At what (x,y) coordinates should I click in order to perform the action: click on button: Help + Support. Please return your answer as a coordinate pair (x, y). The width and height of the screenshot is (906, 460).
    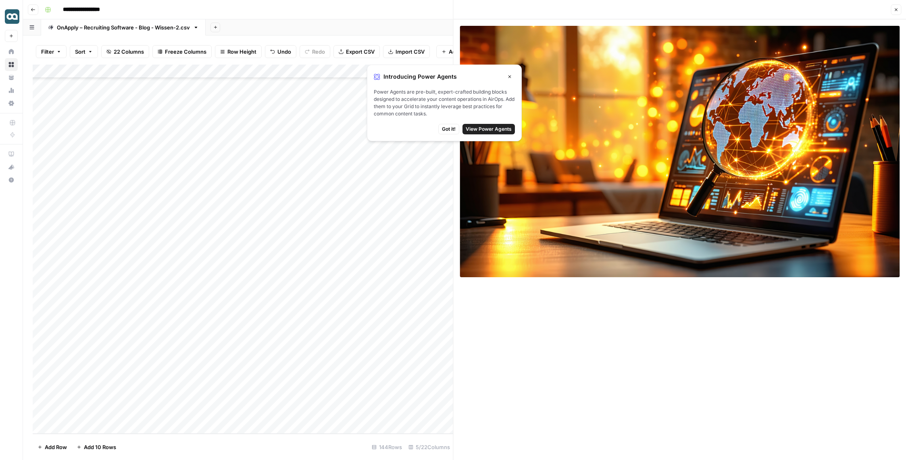
    Looking at the image, I should click on (11, 180).